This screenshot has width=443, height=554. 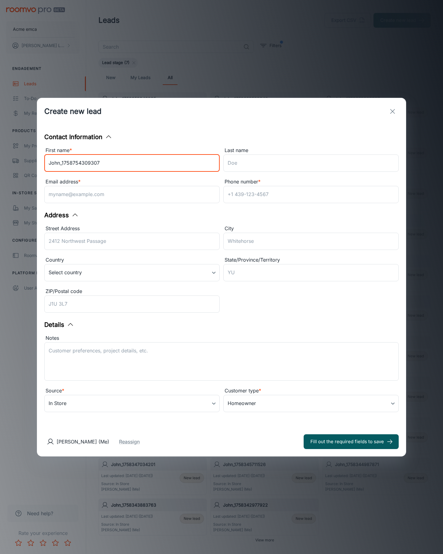 What do you see at coordinates (78, 137) in the screenshot?
I see `button: Contact Information` at bounding box center [78, 137].